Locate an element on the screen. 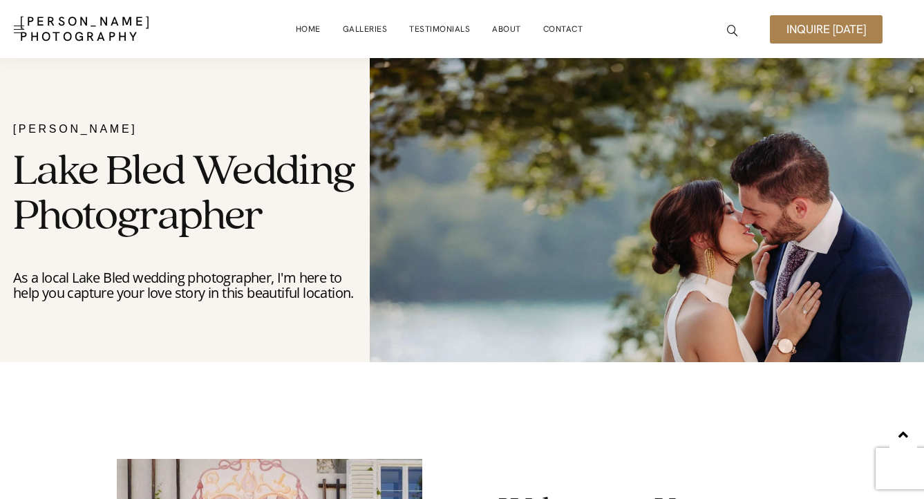  a: Contact is located at coordinates (563, 29).